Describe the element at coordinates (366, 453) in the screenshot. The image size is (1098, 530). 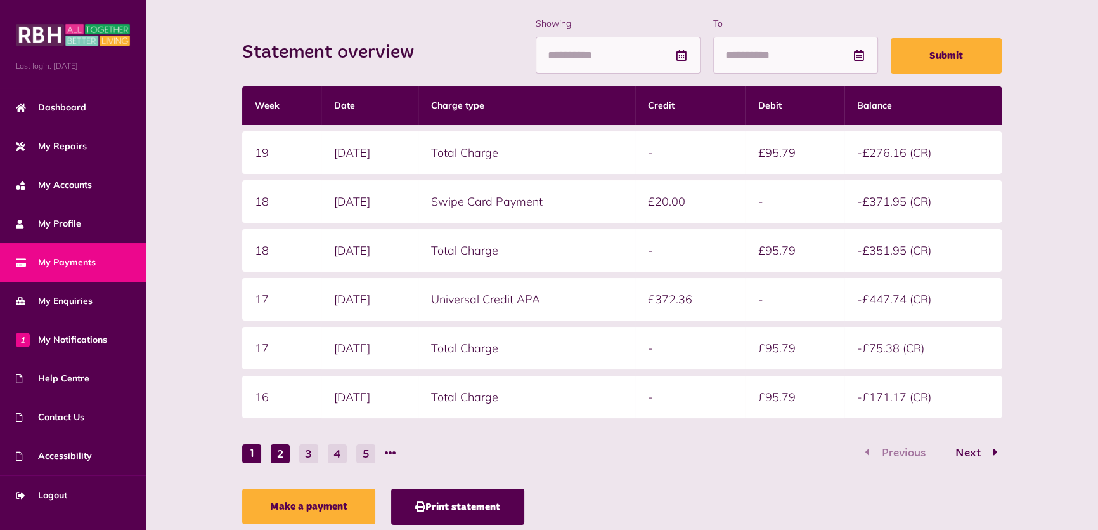
I see `button: Go to page 5` at that location.